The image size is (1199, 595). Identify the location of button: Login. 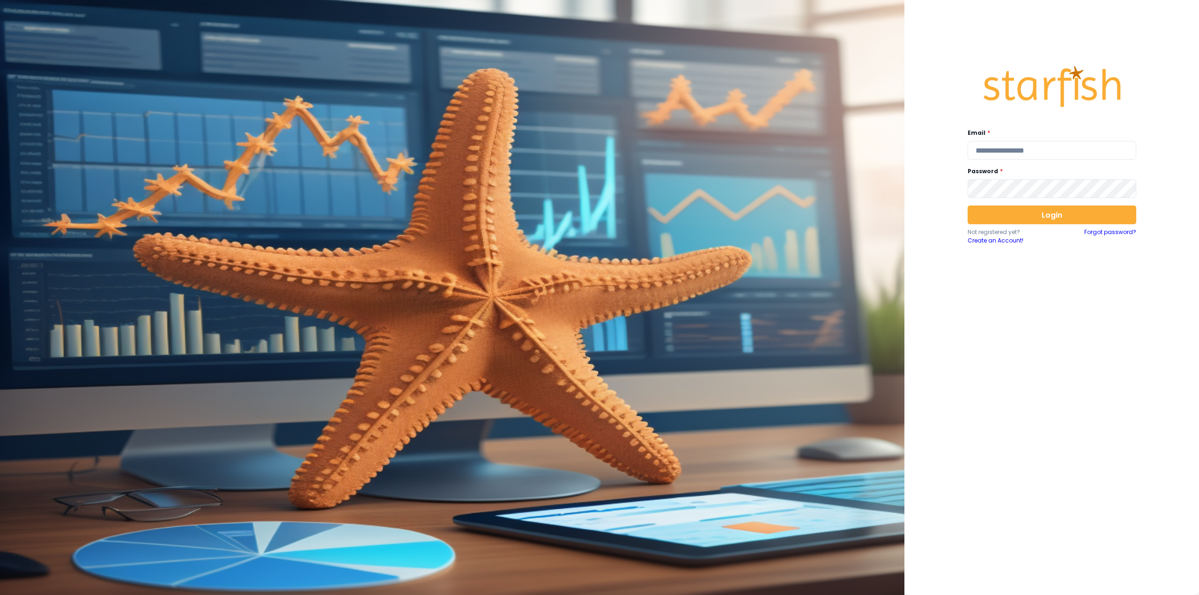
(1052, 215).